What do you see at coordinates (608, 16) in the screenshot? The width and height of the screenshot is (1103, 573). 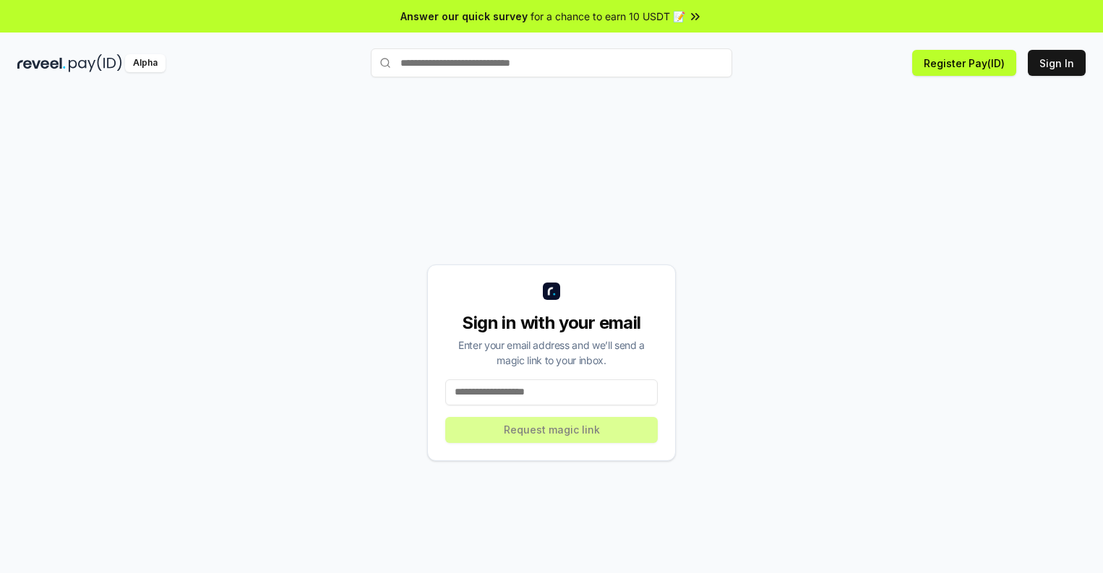 I see `span: for a chance to earn 10 USDT 📝` at bounding box center [608, 16].